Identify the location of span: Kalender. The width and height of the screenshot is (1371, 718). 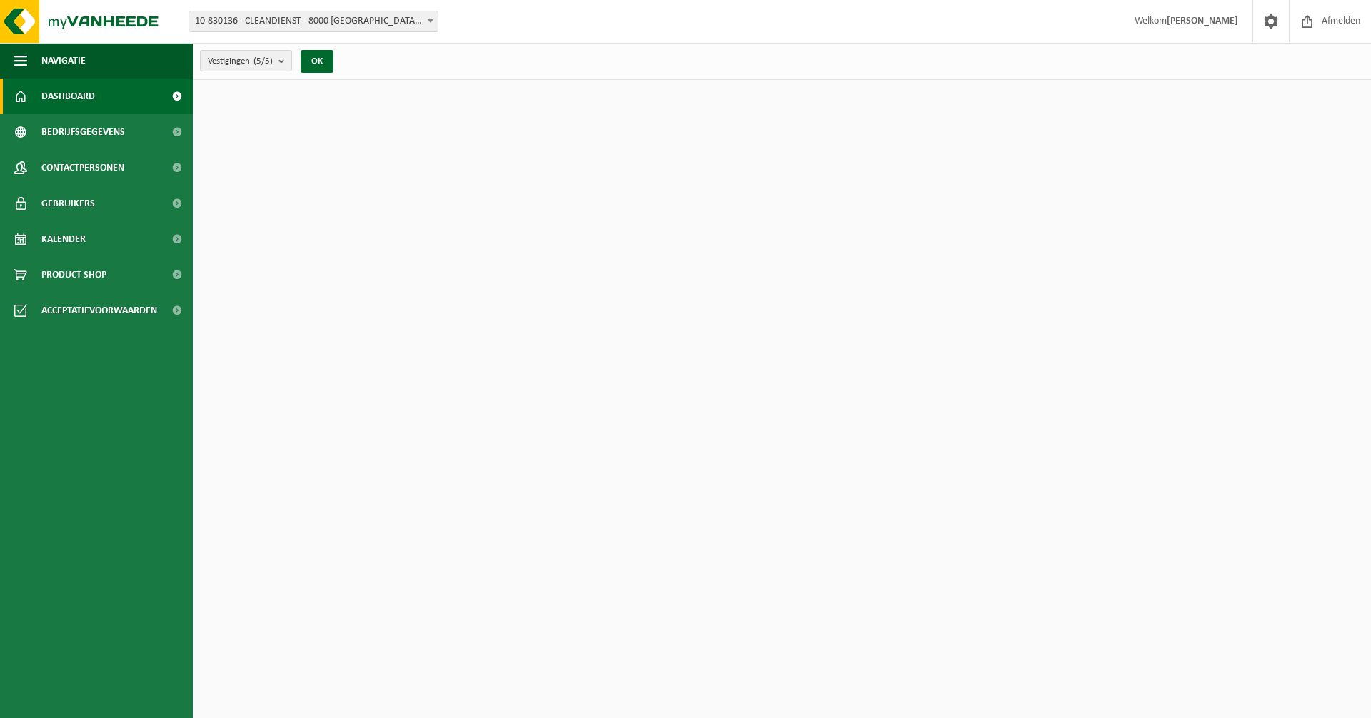
(64, 239).